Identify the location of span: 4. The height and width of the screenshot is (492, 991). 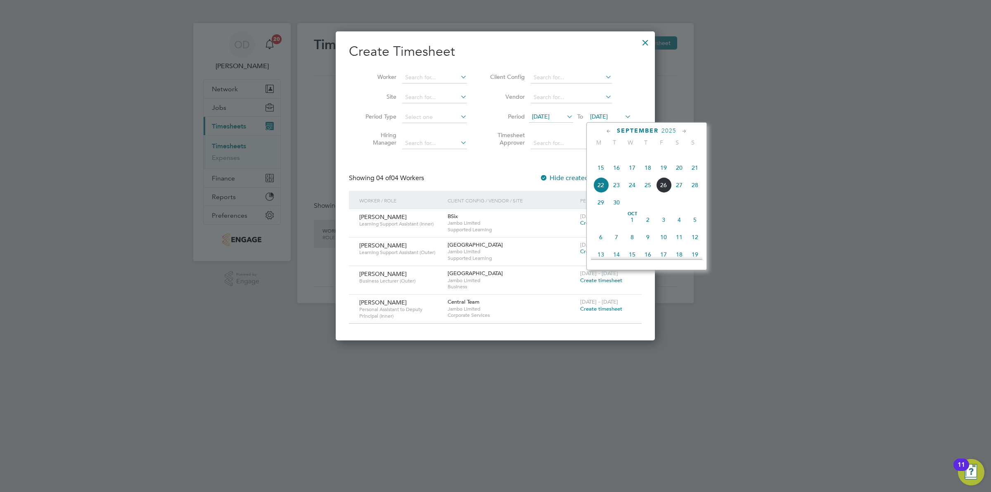
(679, 220).